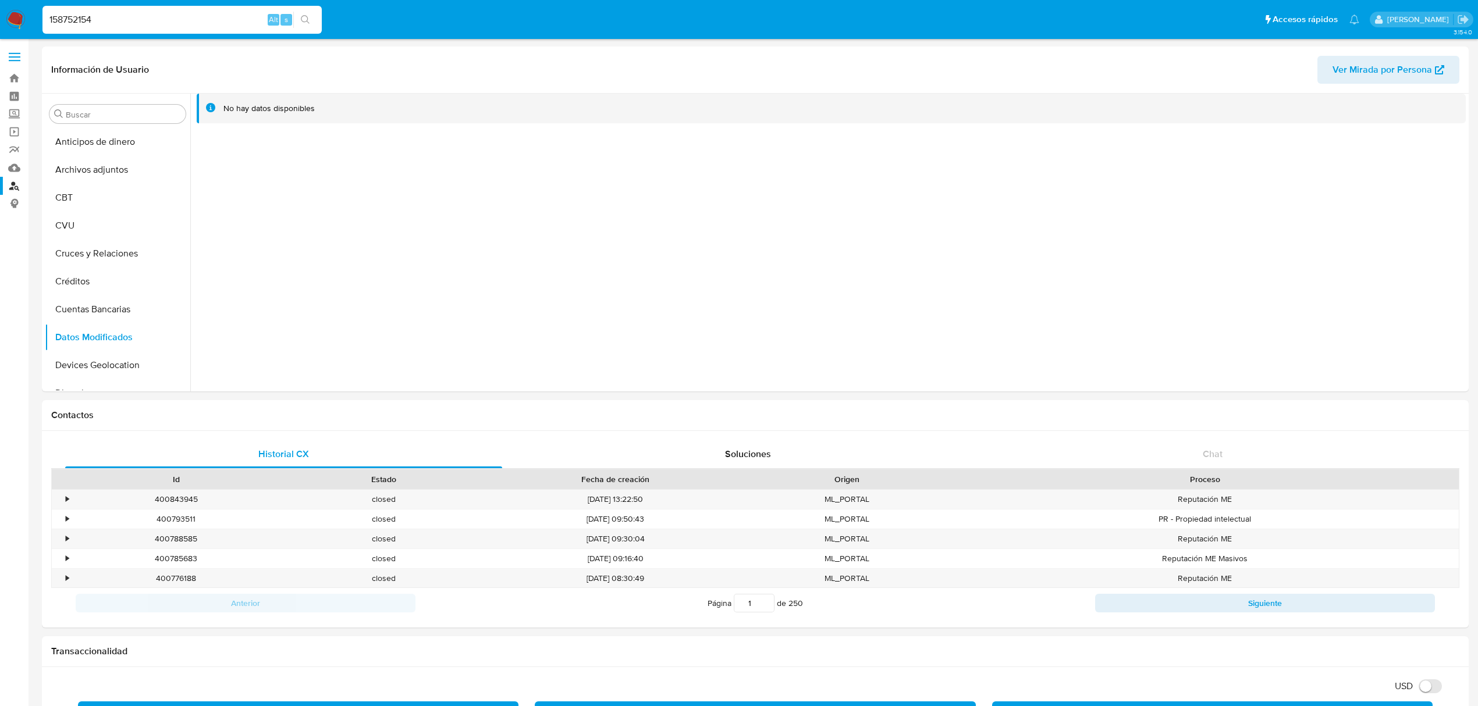  Describe the element at coordinates (118, 254) in the screenshot. I see `button: Cruces y Relaciones` at that location.